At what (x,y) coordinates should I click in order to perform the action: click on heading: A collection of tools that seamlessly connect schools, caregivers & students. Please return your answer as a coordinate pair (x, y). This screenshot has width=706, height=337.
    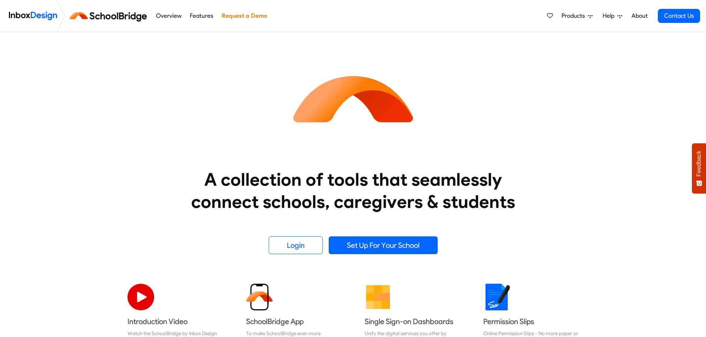
    Looking at the image, I should click on (353, 191).